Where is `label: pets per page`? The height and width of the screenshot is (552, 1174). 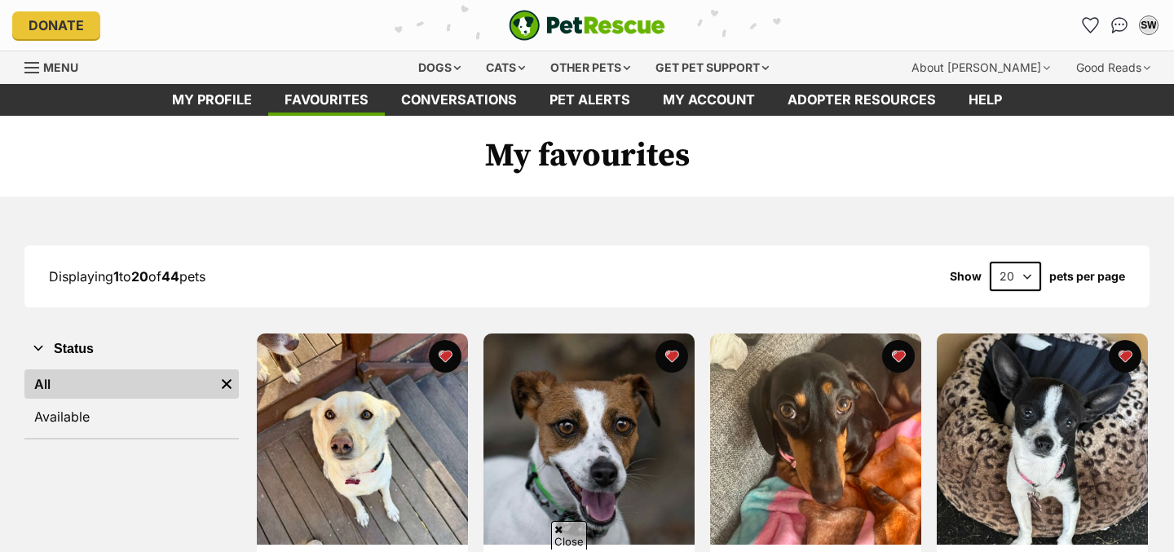 label: pets per page is located at coordinates (1087, 276).